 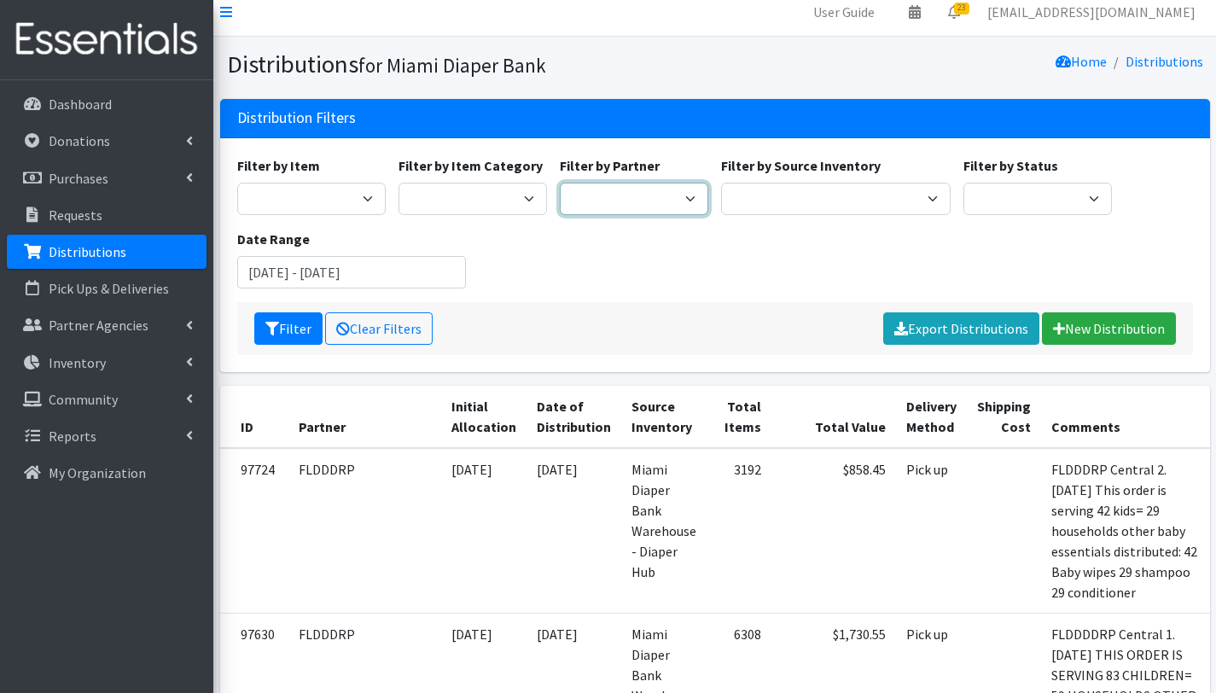 I want to click on a: Community, so click(x=107, y=399).